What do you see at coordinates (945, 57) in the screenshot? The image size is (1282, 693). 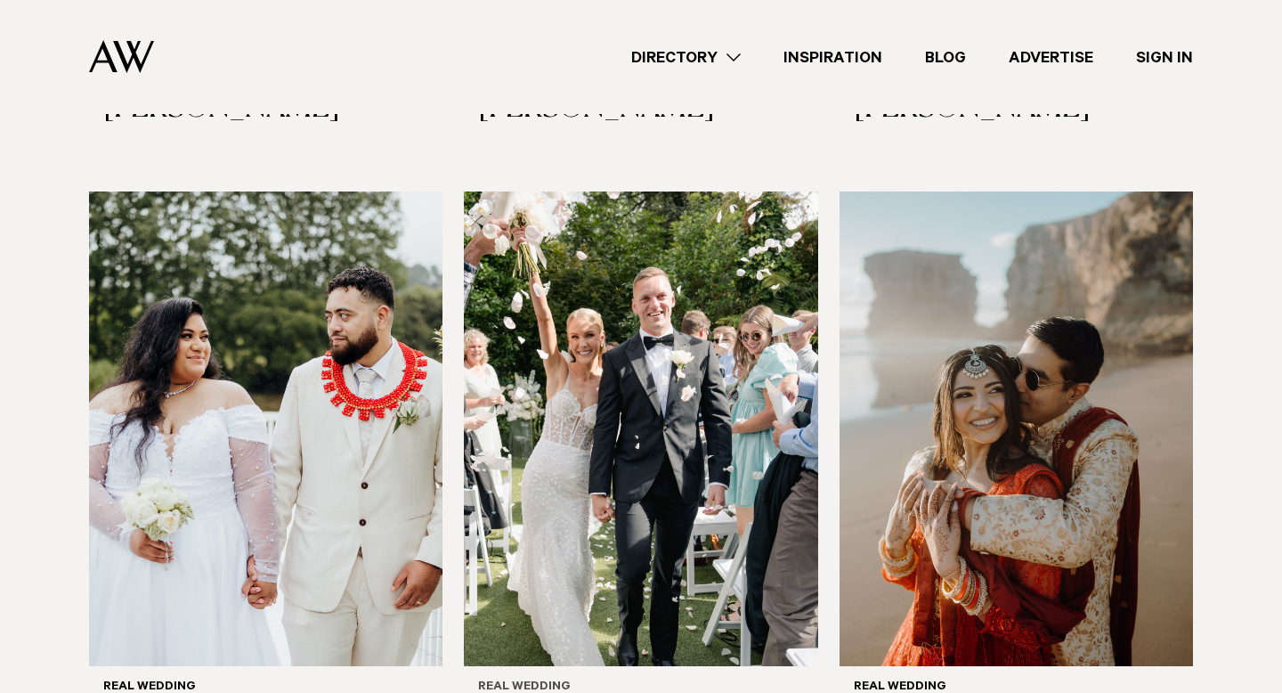 I see `a: Blog` at bounding box center [945, 57].